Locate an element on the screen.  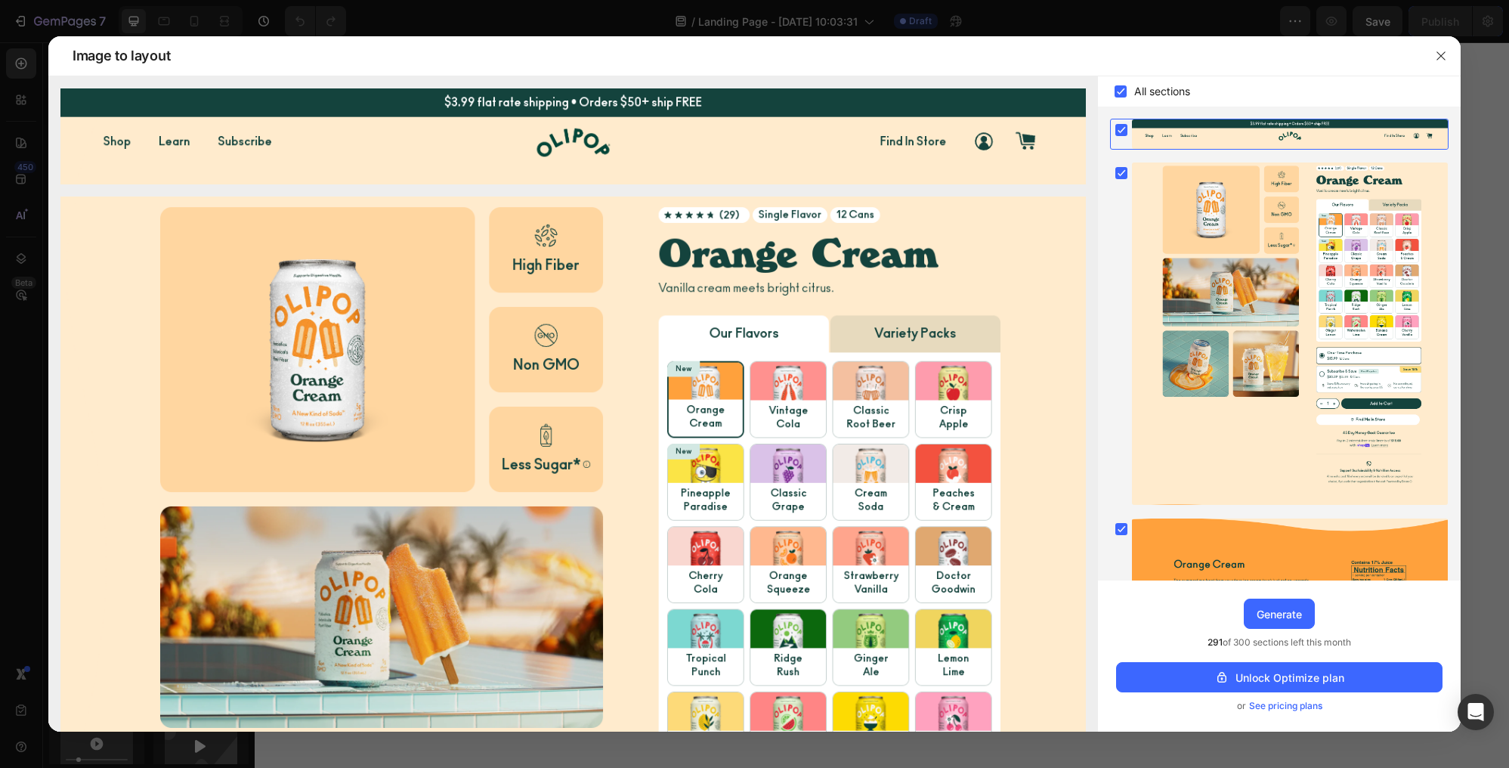
div: Generate is located at coordinates (1279, 614).